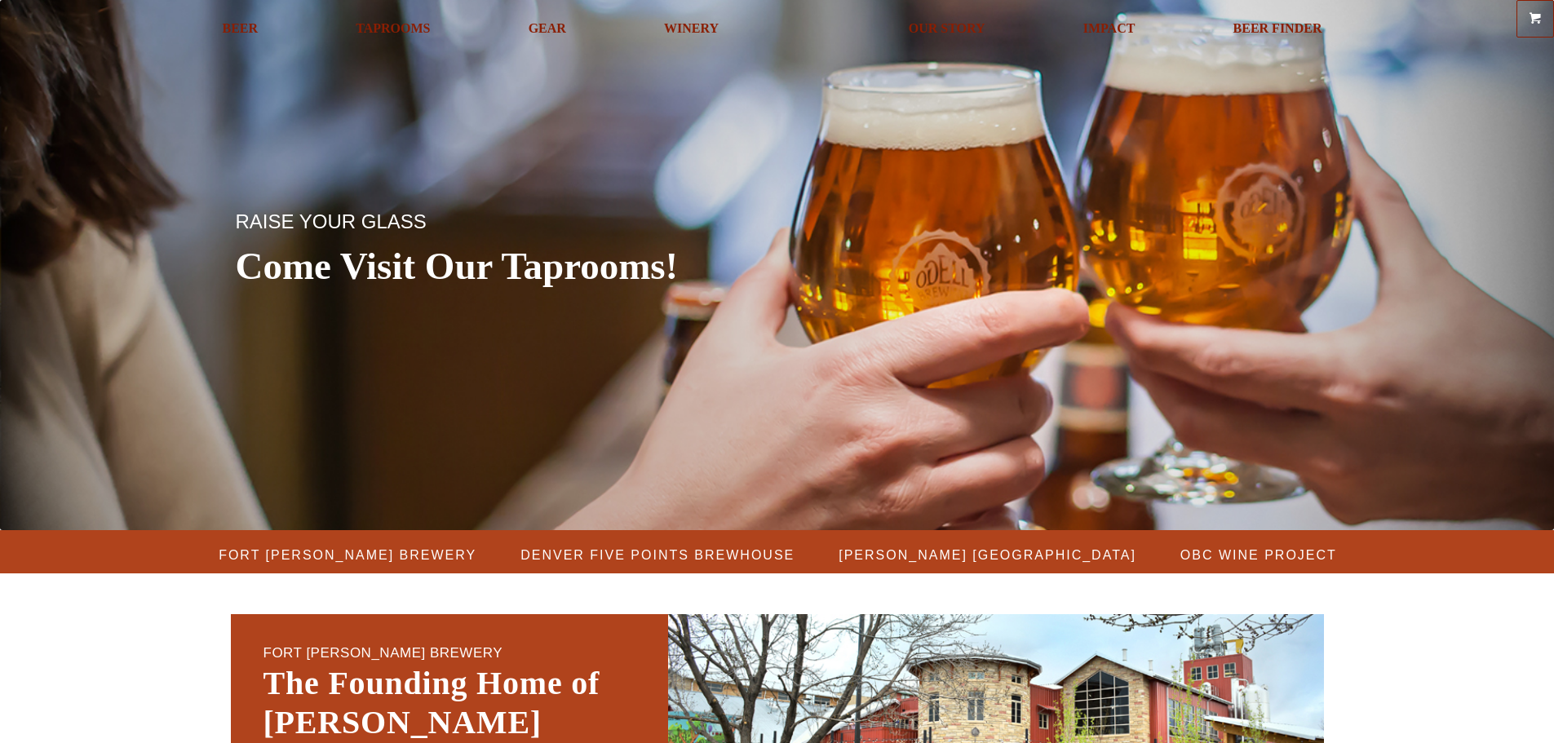 Image resolution: width=1554 pixels, height=743 pixels. What do you see at coordinates (935, 27) in the screenshot?
I see `span: Our Story` at bounding box center [935, 27].